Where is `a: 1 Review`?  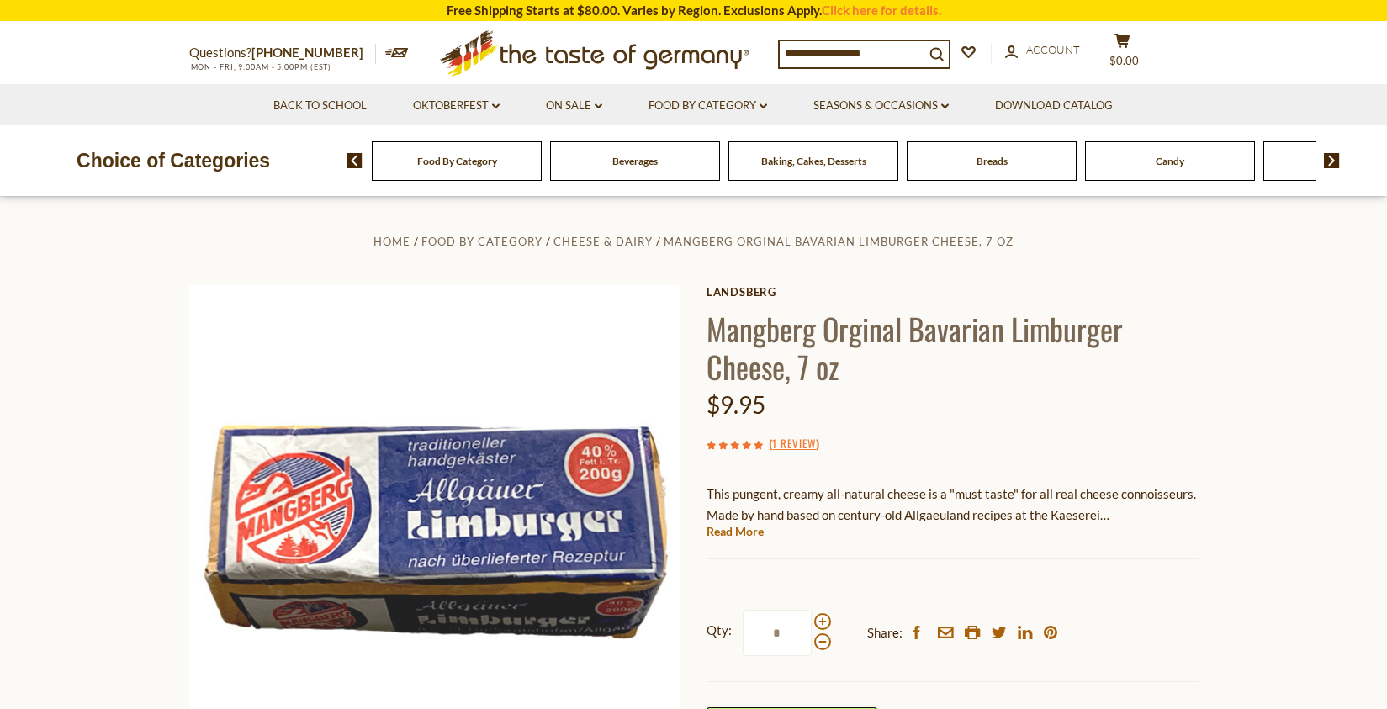
a: 1 Review is located at coordinates (794, 444).